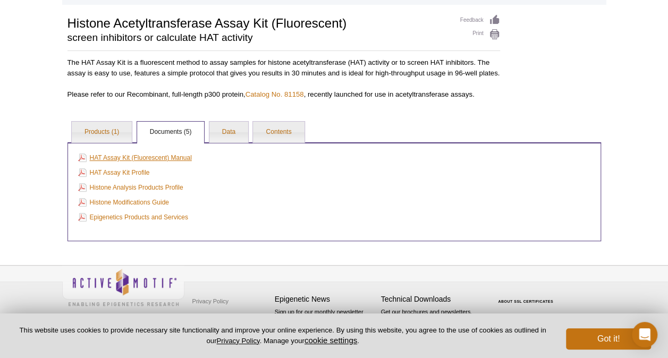 The width and height of the screenshot is (668, 358). I want to click on img: Active Motif,, so click(123, 287).